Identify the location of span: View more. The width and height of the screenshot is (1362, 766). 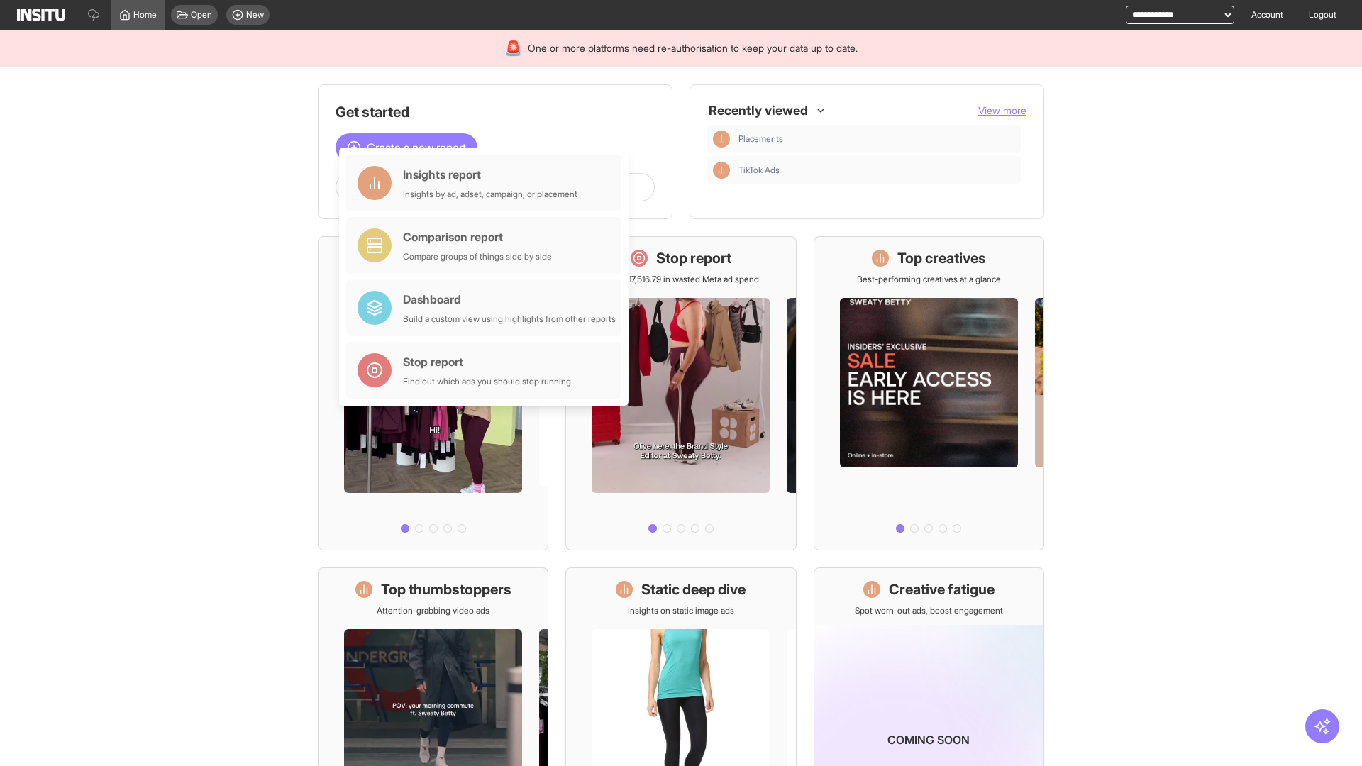
(1003, 110).